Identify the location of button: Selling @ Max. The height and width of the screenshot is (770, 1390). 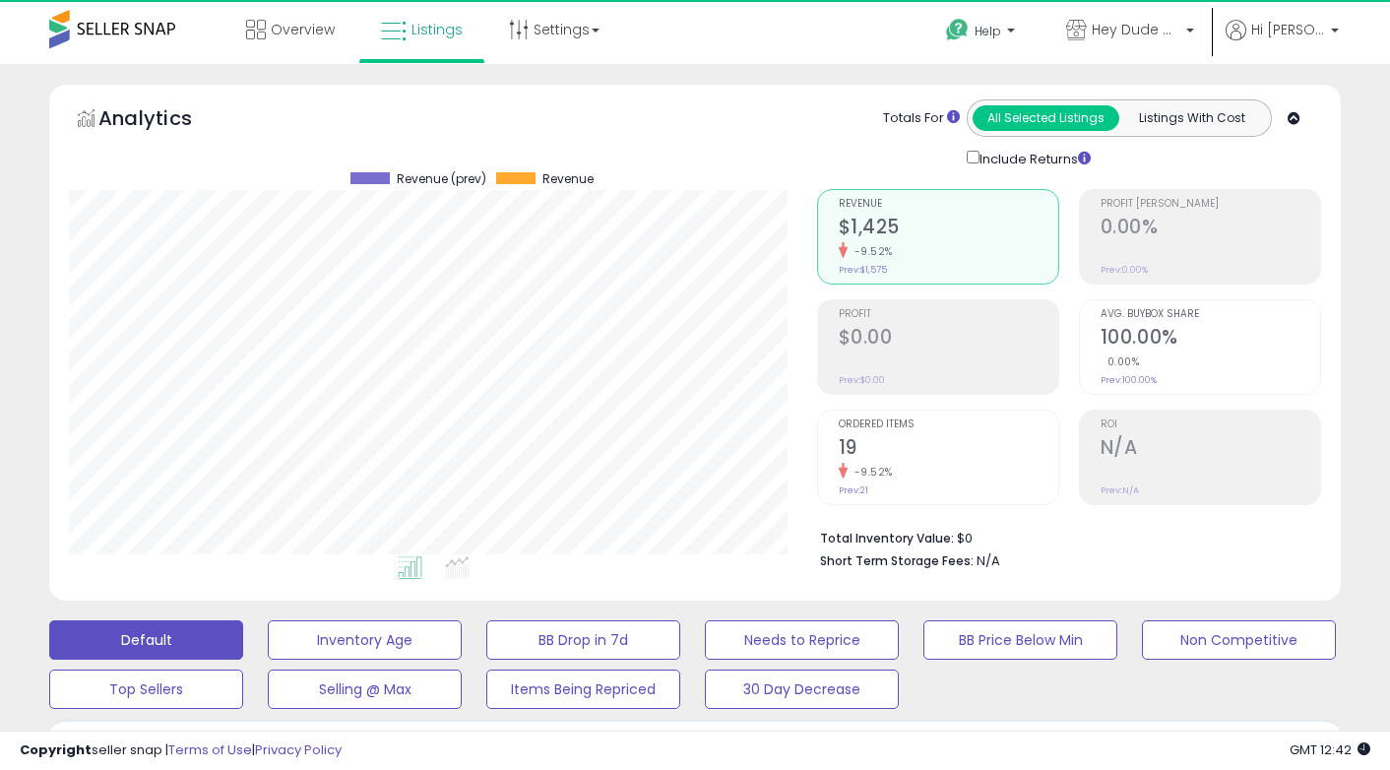
(364, 689).